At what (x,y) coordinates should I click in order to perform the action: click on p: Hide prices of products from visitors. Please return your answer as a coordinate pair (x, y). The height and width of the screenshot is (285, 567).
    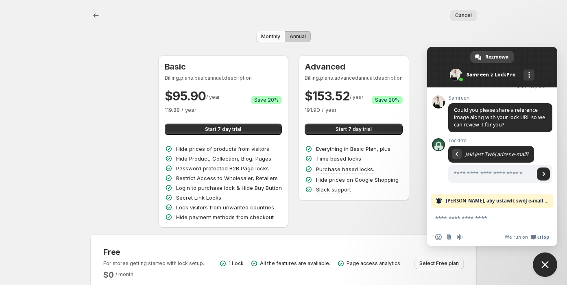
    Looking at the image, I should click on (223, 149).